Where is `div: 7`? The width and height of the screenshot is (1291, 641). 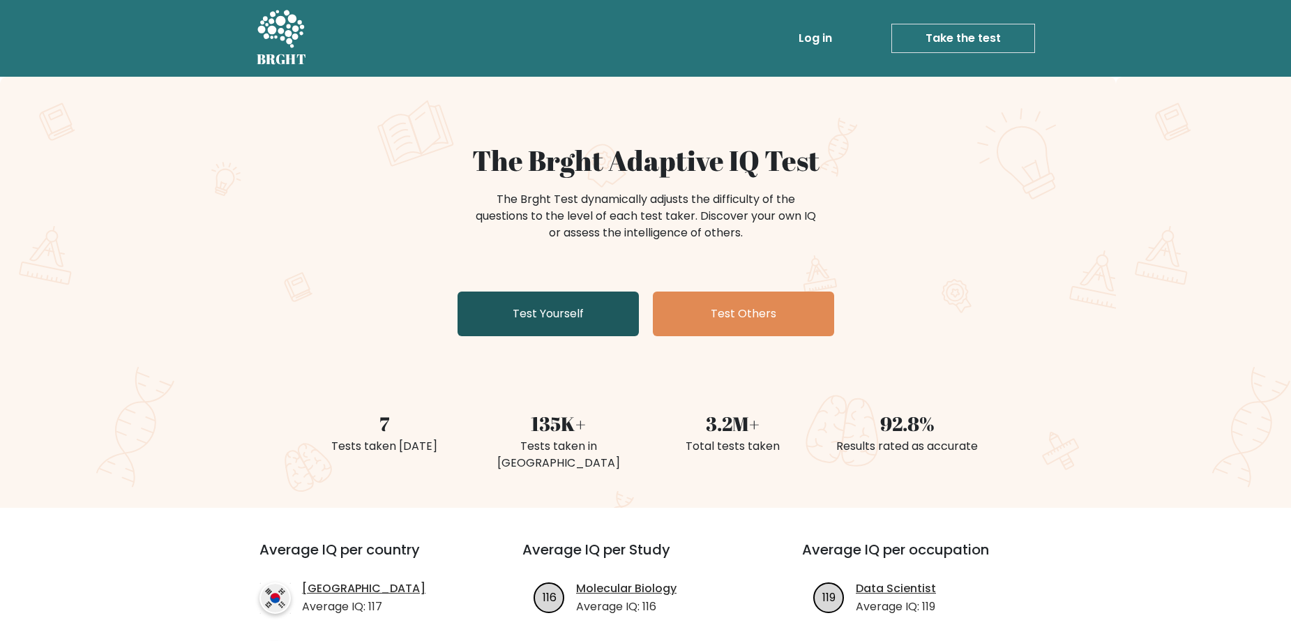 div: 7 is located at coordinates (384, 423).